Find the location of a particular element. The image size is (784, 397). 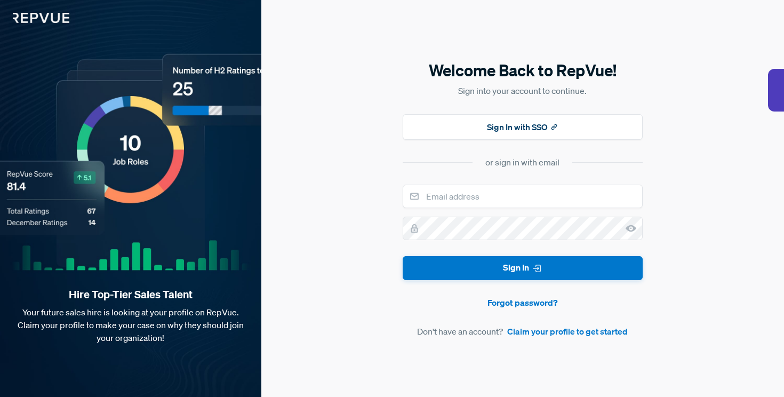

a: Claim your profile to get started is located at coordinates (567, 331).